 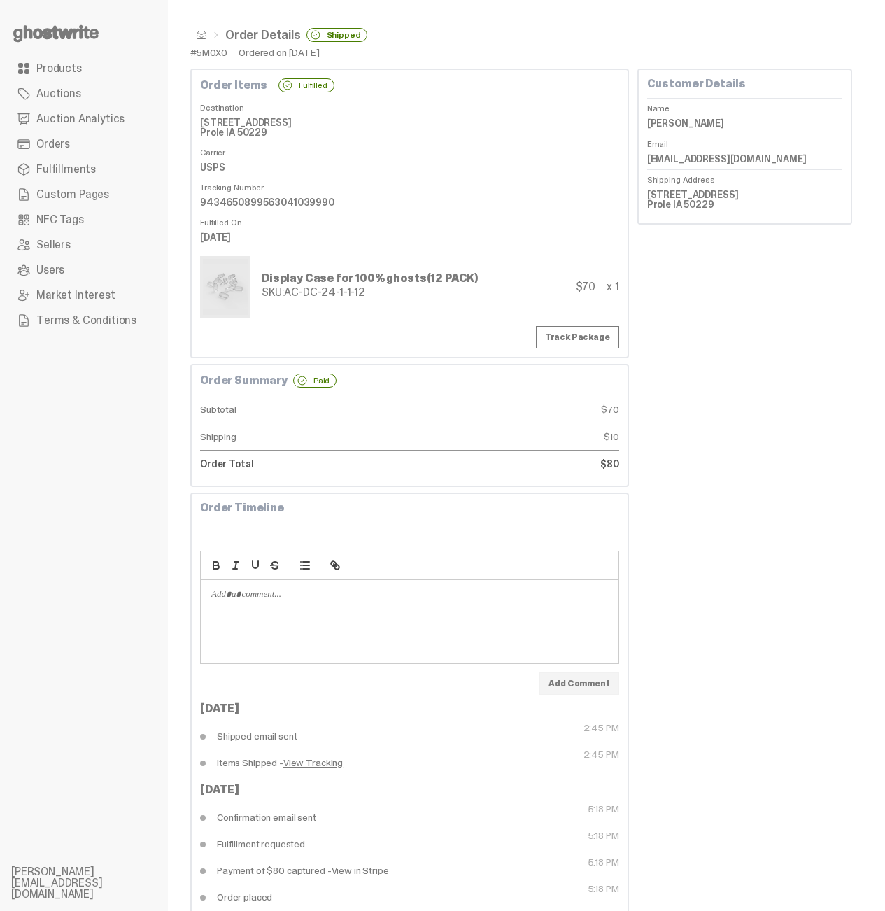 What do you see at coordinates (304, 897) in the screenshot?
I see `dd: Order placed` at bounding box center [304, 897].